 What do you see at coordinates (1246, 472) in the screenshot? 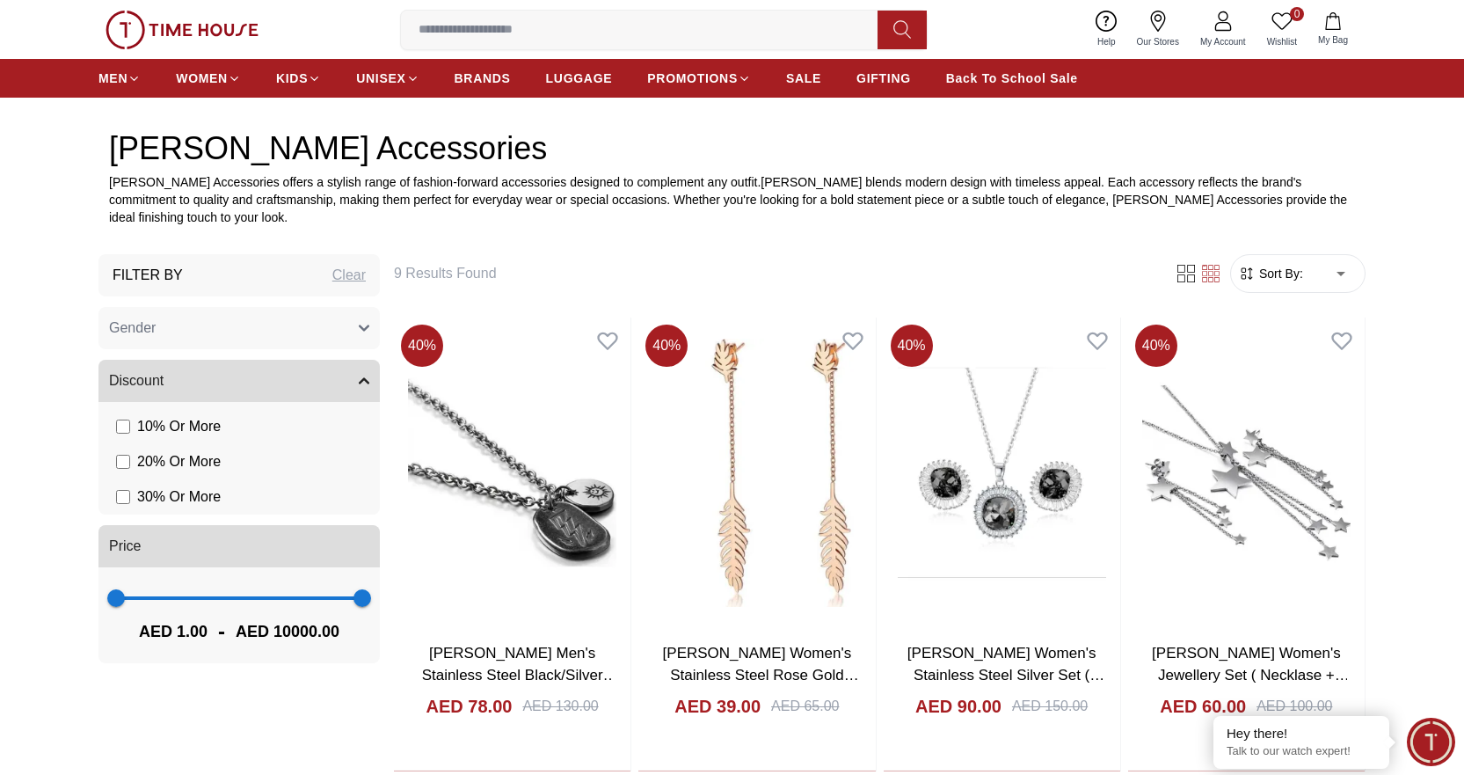
I see `img: LEE COOPER Women's Jewellery Set ( Necklase + Earrings) - LC.S.01043.330` at bounding box center [1246, 472].